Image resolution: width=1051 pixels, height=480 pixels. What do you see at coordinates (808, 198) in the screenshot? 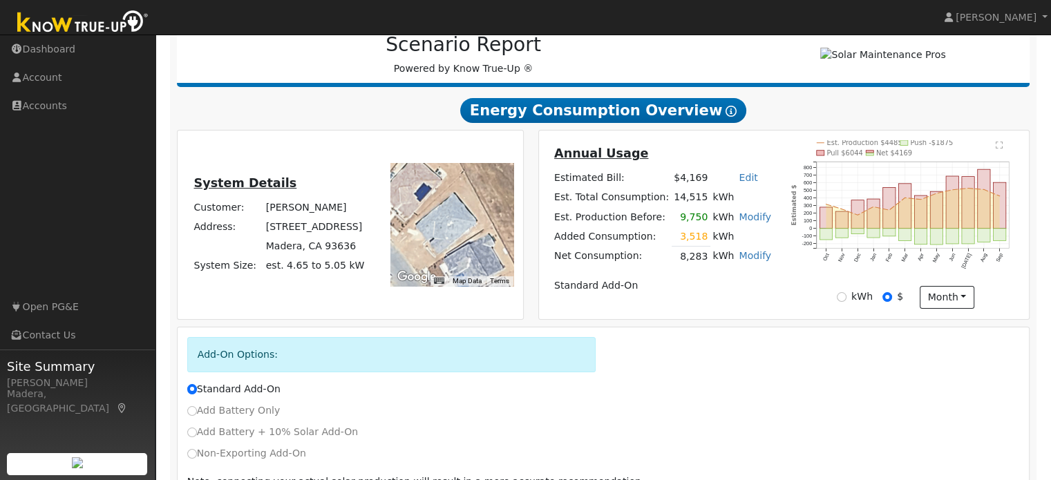
I see `text: 400` at bounding box center [808, 198].